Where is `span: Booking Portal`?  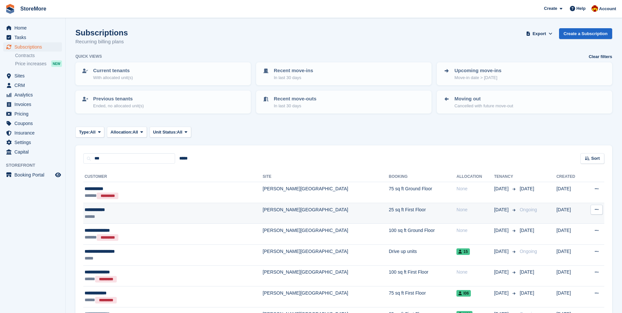 span: Booking Portal is located at coordinates (34, 175).